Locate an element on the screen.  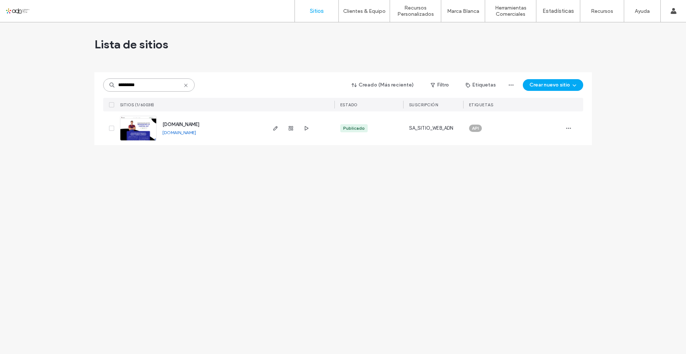
label: Ayuda is located at coordinates (642, 11).